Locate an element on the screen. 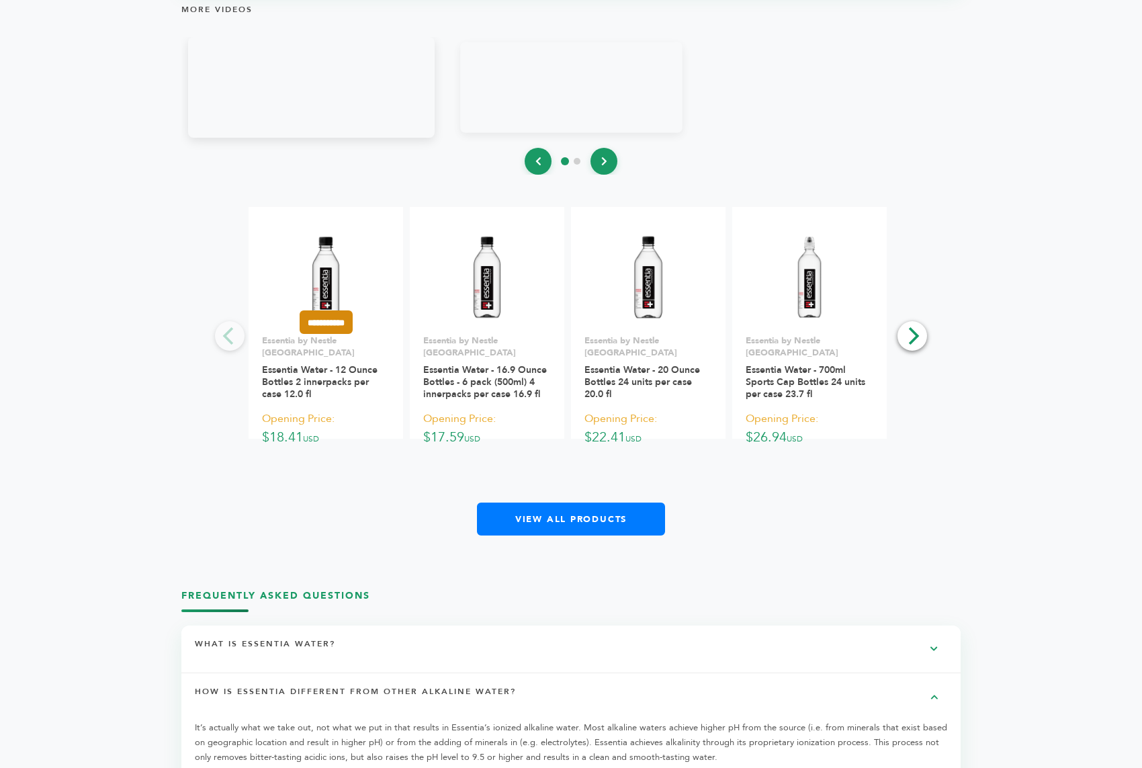  p: $18.41 is located at coordinates (326, 428).